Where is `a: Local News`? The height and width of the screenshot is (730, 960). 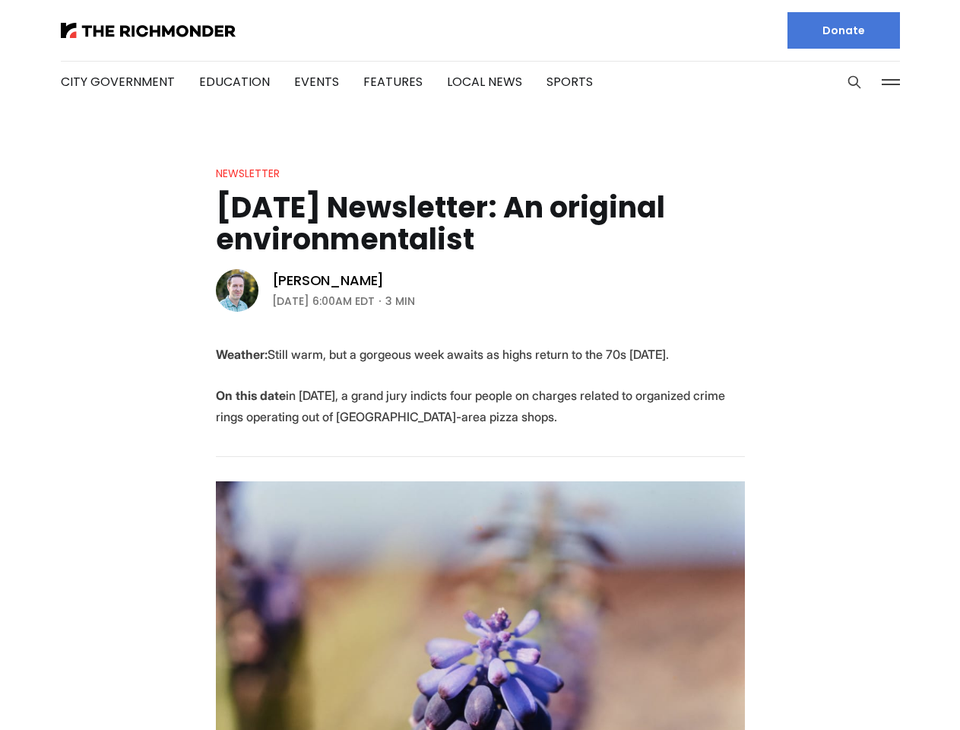 a: Local News is located at coordinates (484, 81).